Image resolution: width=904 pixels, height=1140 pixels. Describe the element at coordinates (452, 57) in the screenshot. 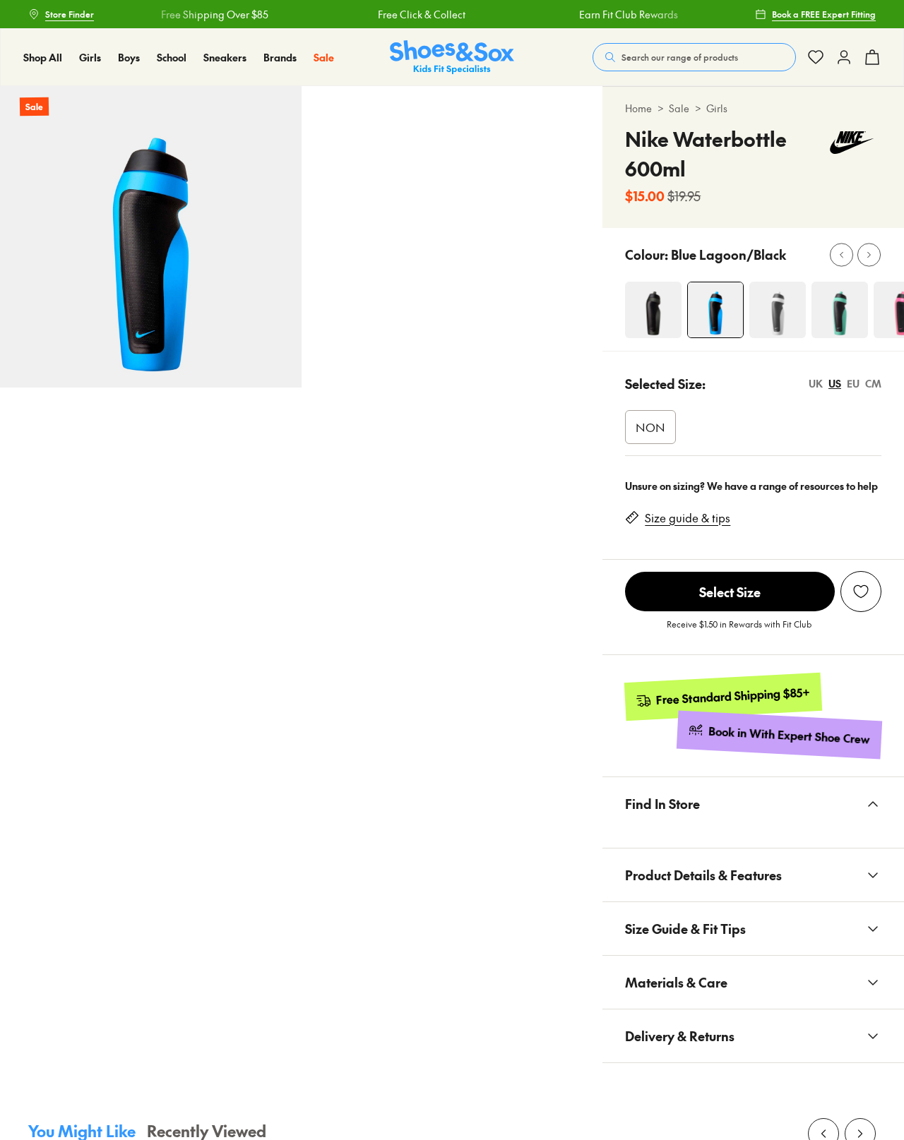

I see `a: Shoes & Sox` at that location.